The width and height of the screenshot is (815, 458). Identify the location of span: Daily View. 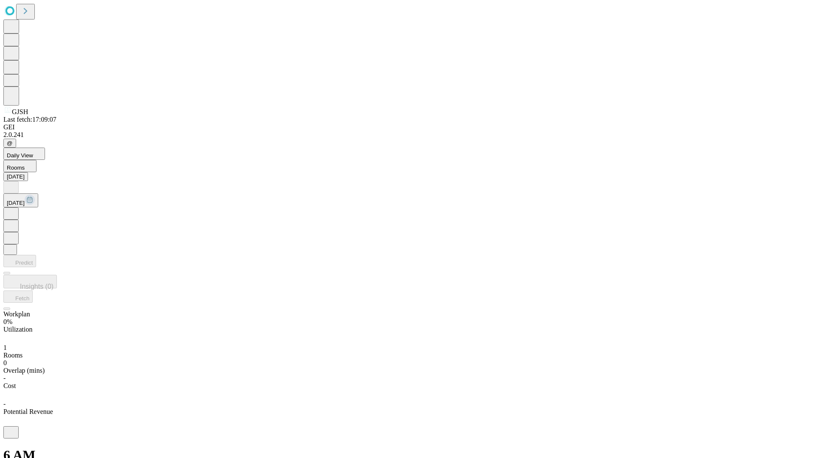
(20, 155).